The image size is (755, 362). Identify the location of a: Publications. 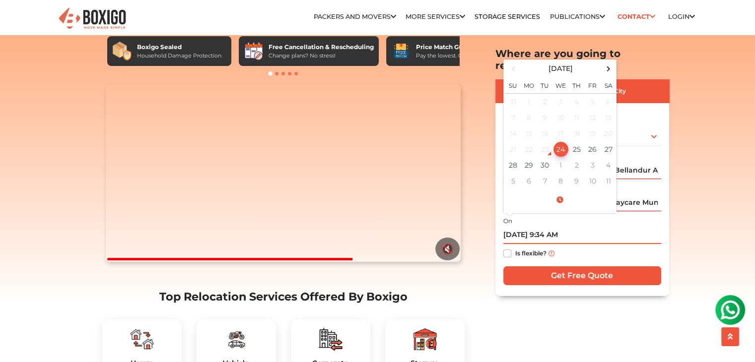
(577, 16).